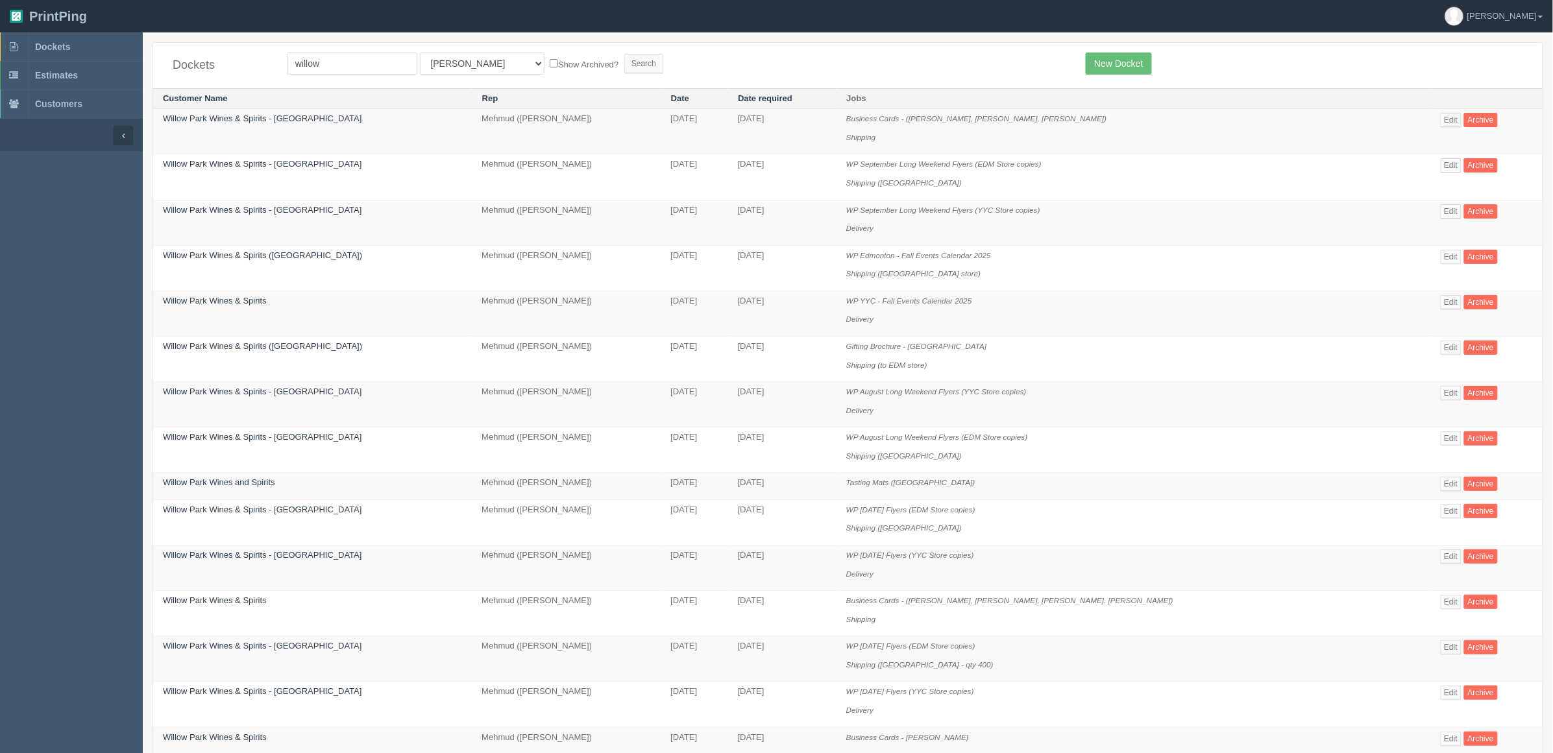  What do you see at coordinates (16, 16) in the screenshot?
I see `img: logo-3e63b451c926e2ac314895c53de4908e5d424f24456219fb08d385ab2e579770.png` at bounding box center [16, 16].